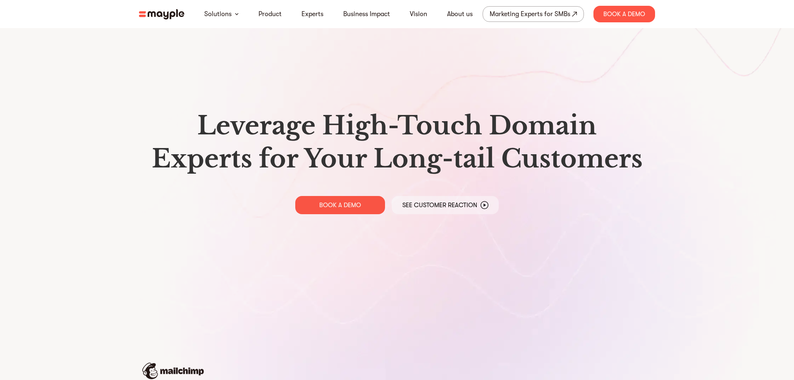 The width and height of the screenshot is (794, 380). I want to click on a: Product, so click(270, 14).